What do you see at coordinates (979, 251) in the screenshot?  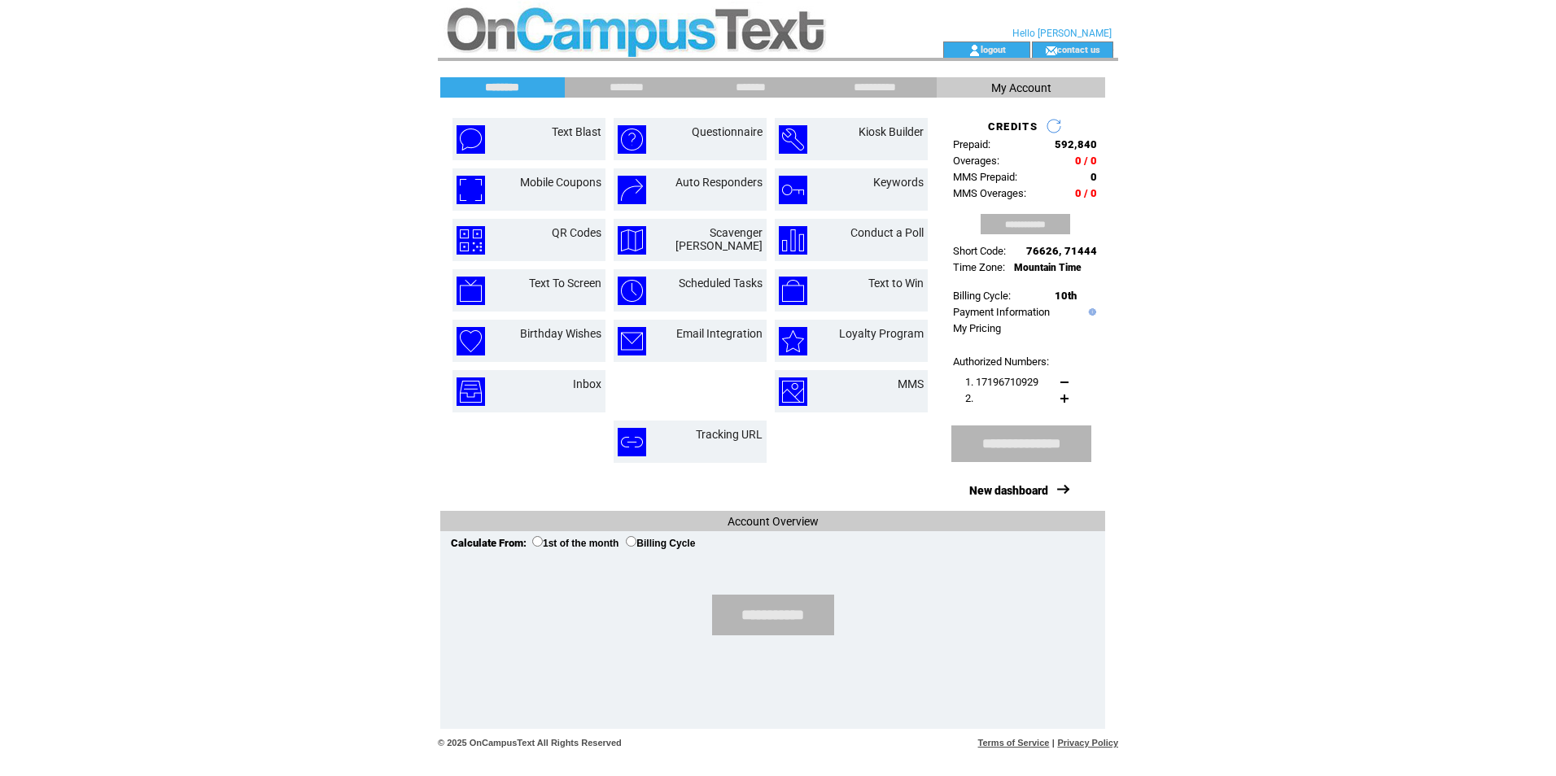 I see `span: Short Code:` at bounding box center [979, 251].